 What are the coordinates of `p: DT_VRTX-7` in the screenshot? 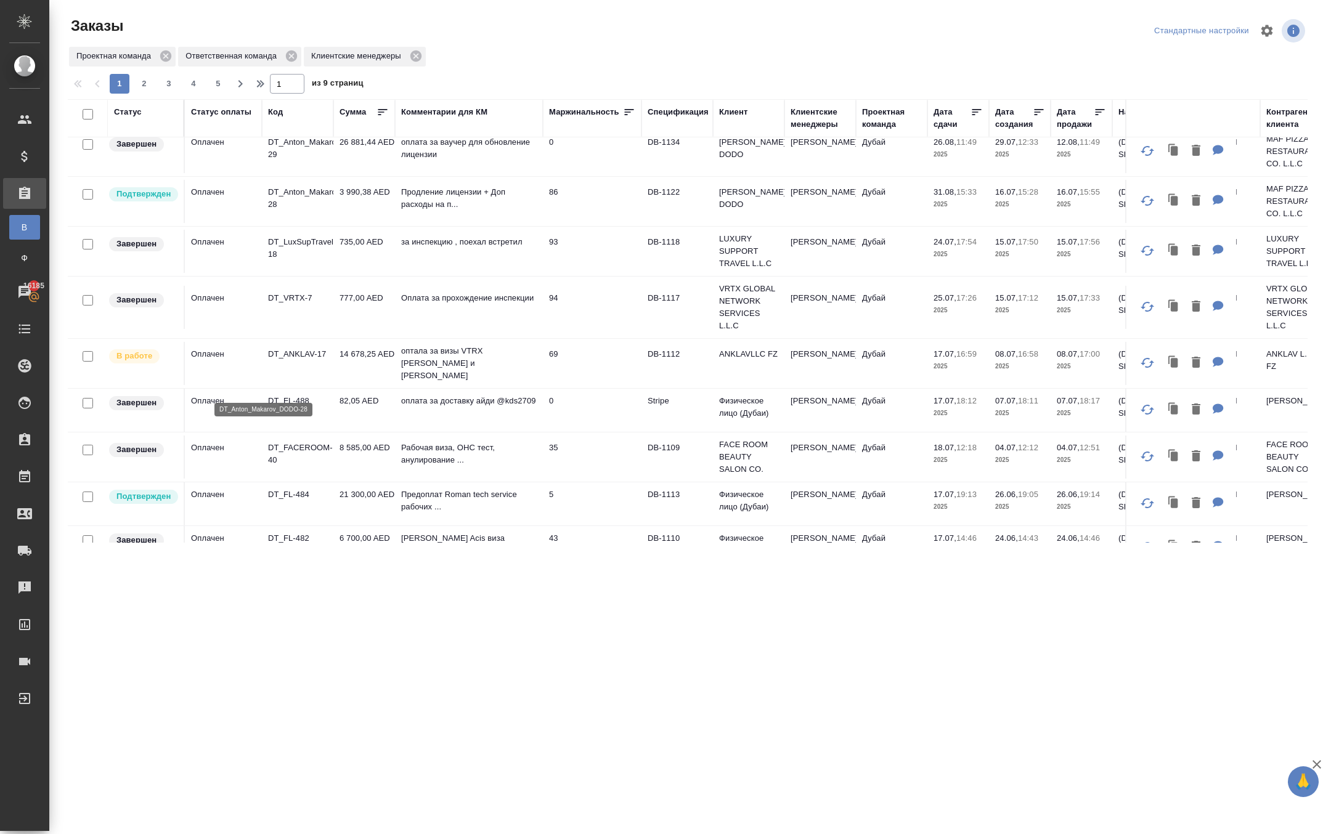 It's located at (298, 298).